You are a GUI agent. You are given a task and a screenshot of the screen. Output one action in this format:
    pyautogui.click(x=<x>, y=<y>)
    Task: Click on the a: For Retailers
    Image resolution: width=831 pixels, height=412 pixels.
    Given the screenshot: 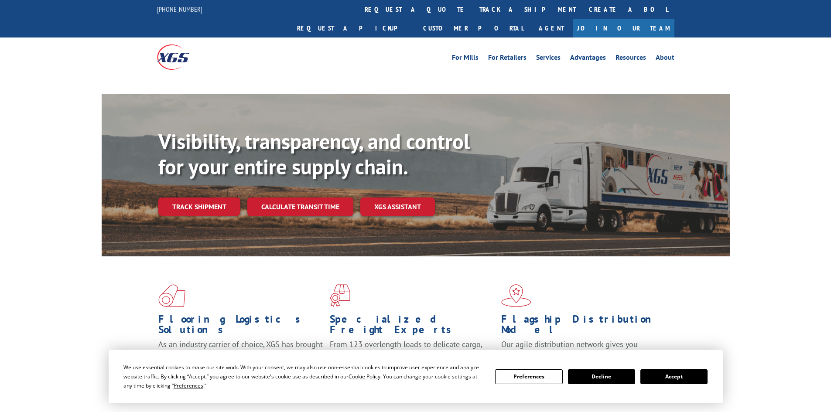 What is the action you would take?
    pyautogui.click(x=507, y=59)
    